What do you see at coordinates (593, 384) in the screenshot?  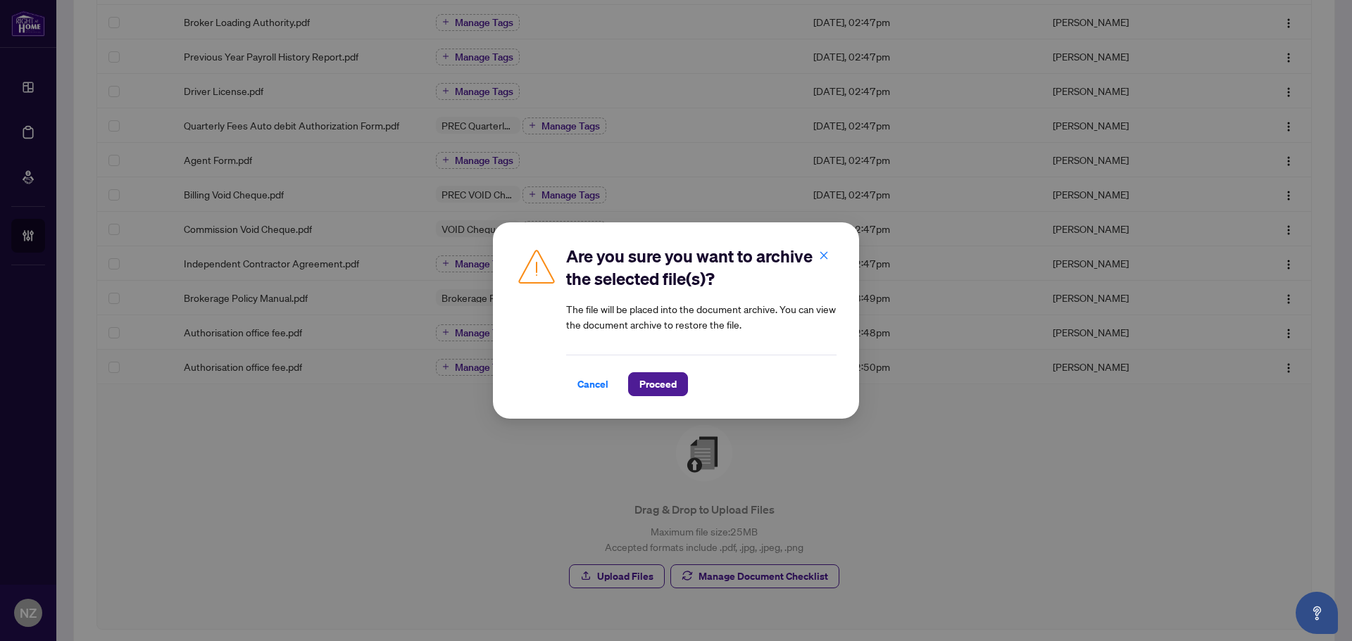 I see `span: Cancel` at bounding box center [593, 384].